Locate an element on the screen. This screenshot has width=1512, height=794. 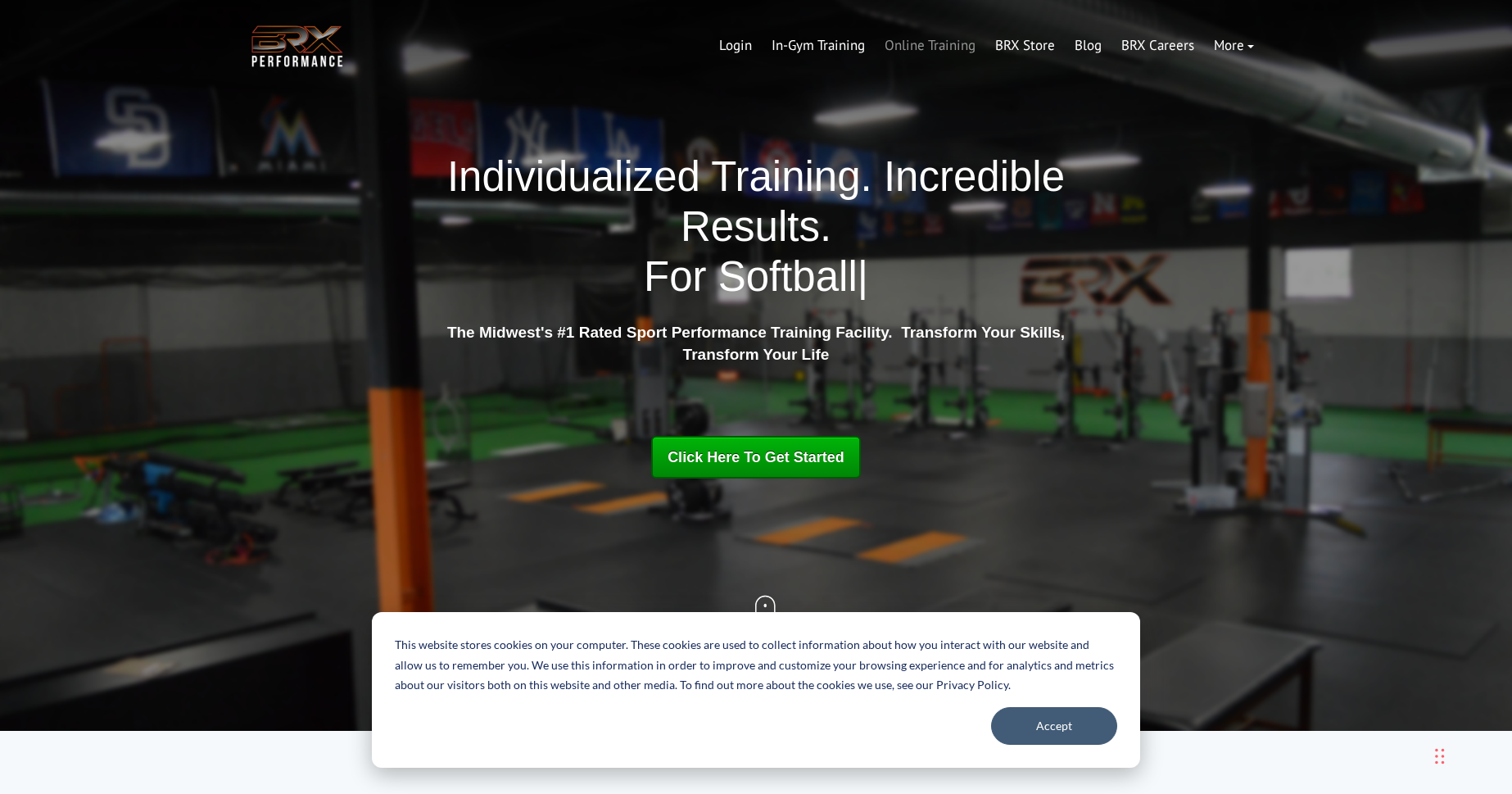
div: Drag is located at coordinates (1439, 756).